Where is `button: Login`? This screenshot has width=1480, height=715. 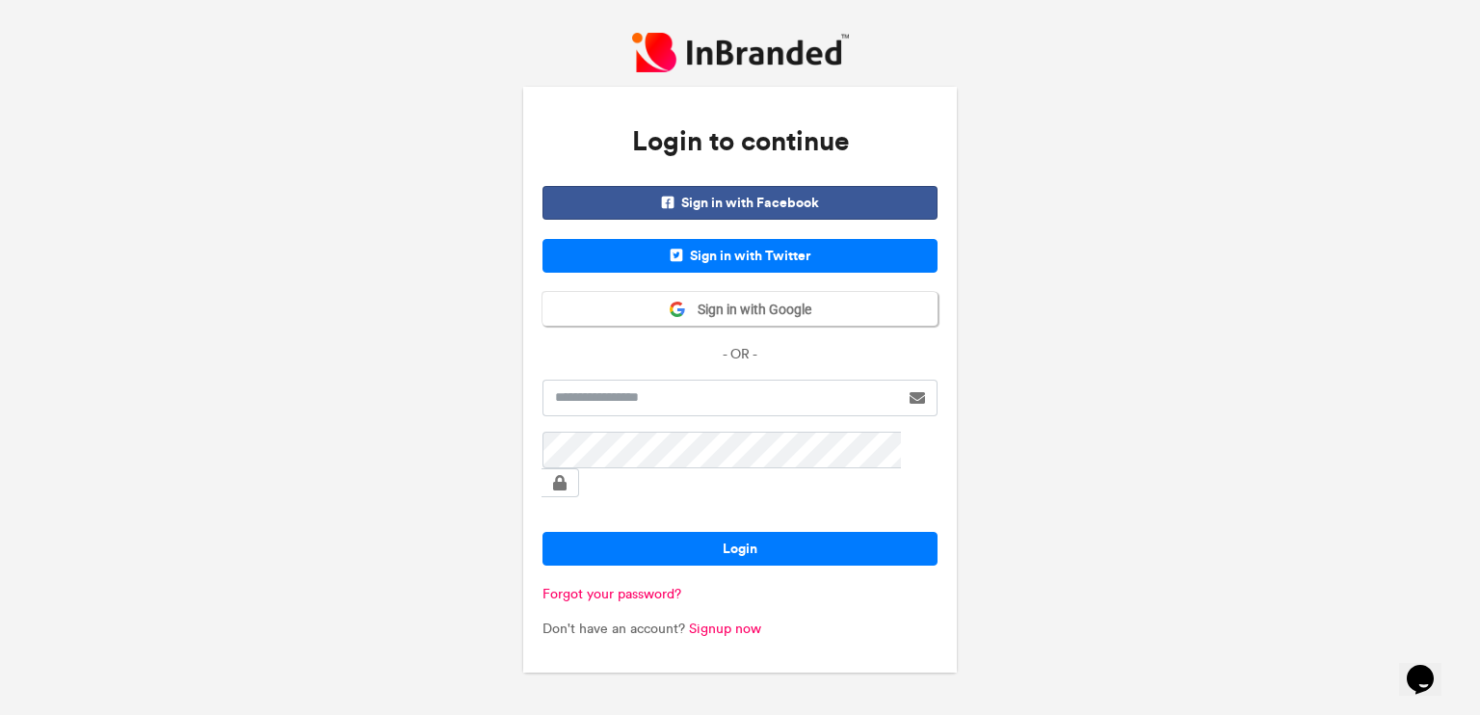
button: Login is located at coordinates (740, 548).